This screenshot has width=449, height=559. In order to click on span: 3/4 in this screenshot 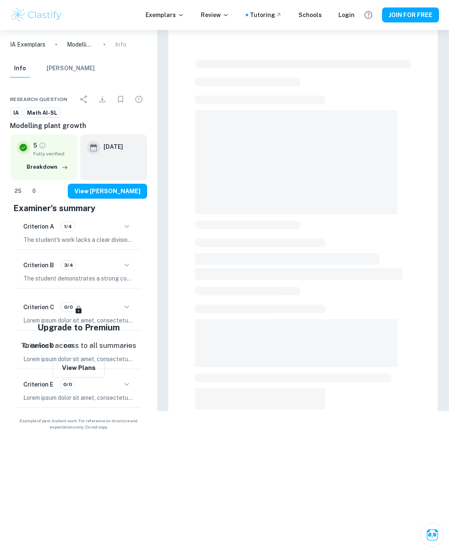, I will do `click(69, 265)`.